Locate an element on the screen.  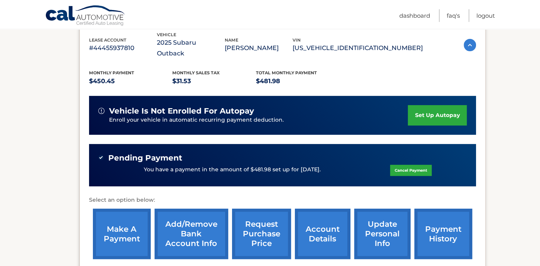
p: Select an option below: is located at coordinates (283, 200).